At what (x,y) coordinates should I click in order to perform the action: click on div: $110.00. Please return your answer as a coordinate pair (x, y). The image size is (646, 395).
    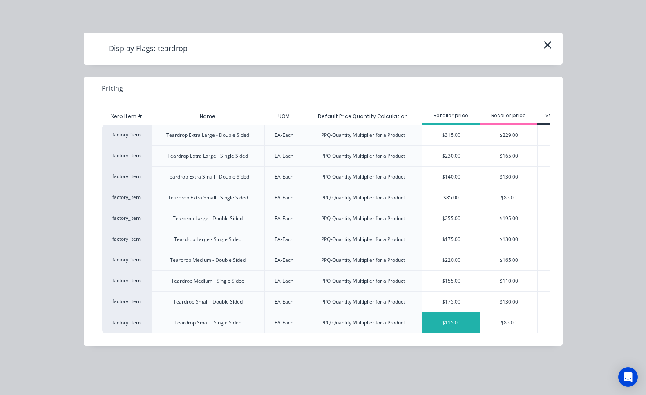
    Looking at the image, I should click on (509, 281).